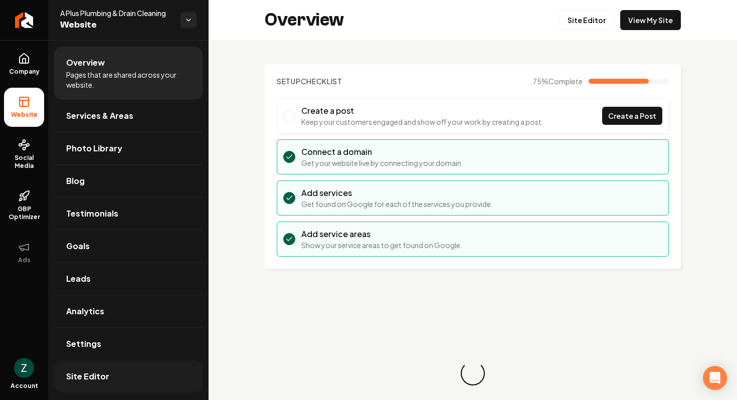 This screenshot has height=400, width=737. Describe the element at coordinates (382, 163) in the screenshot. I see `p: Get your website live by connecting your domain.` at that location.